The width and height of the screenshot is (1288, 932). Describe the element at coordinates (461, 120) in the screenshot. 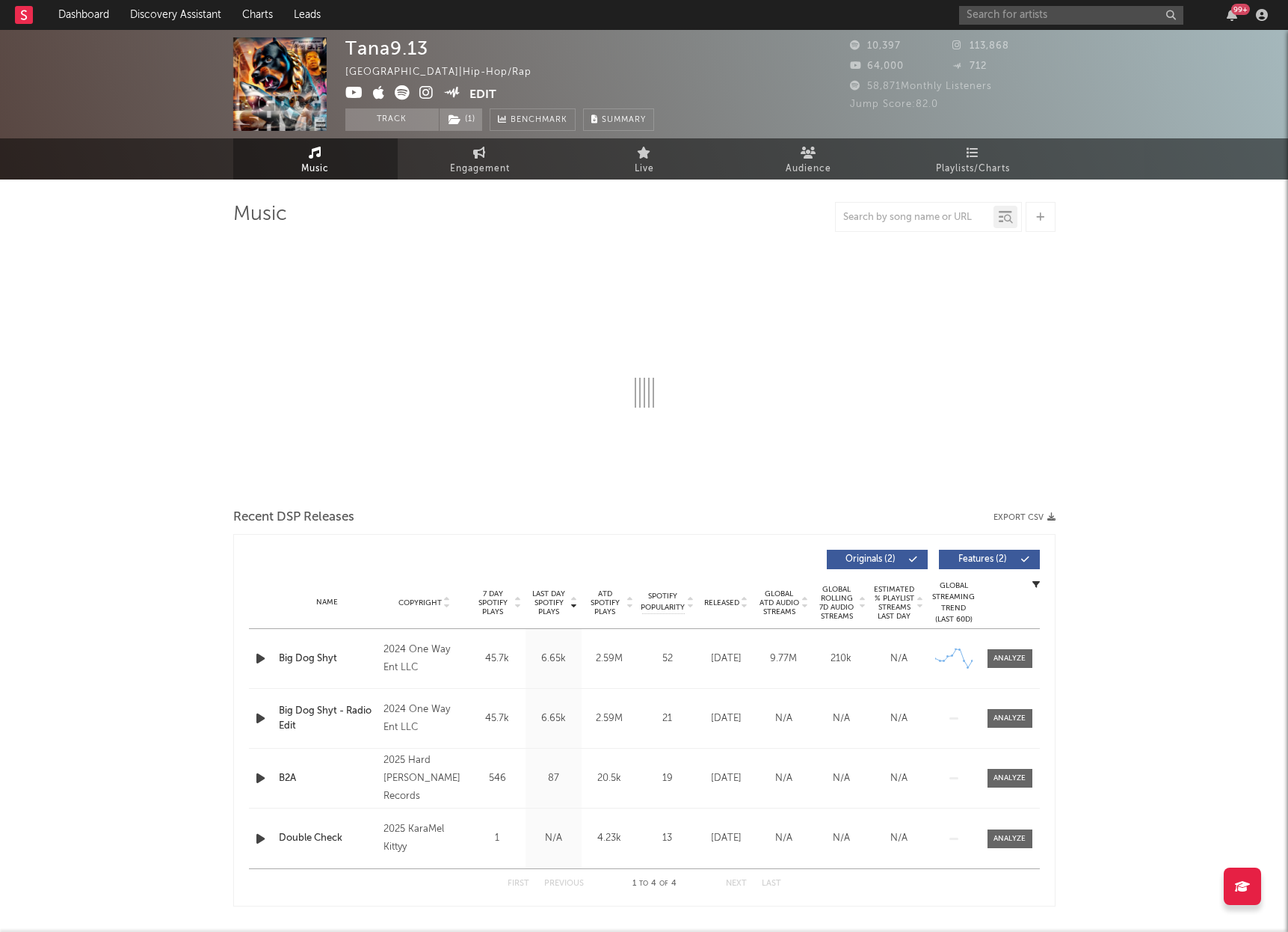

I see `button: (1)` at that location.